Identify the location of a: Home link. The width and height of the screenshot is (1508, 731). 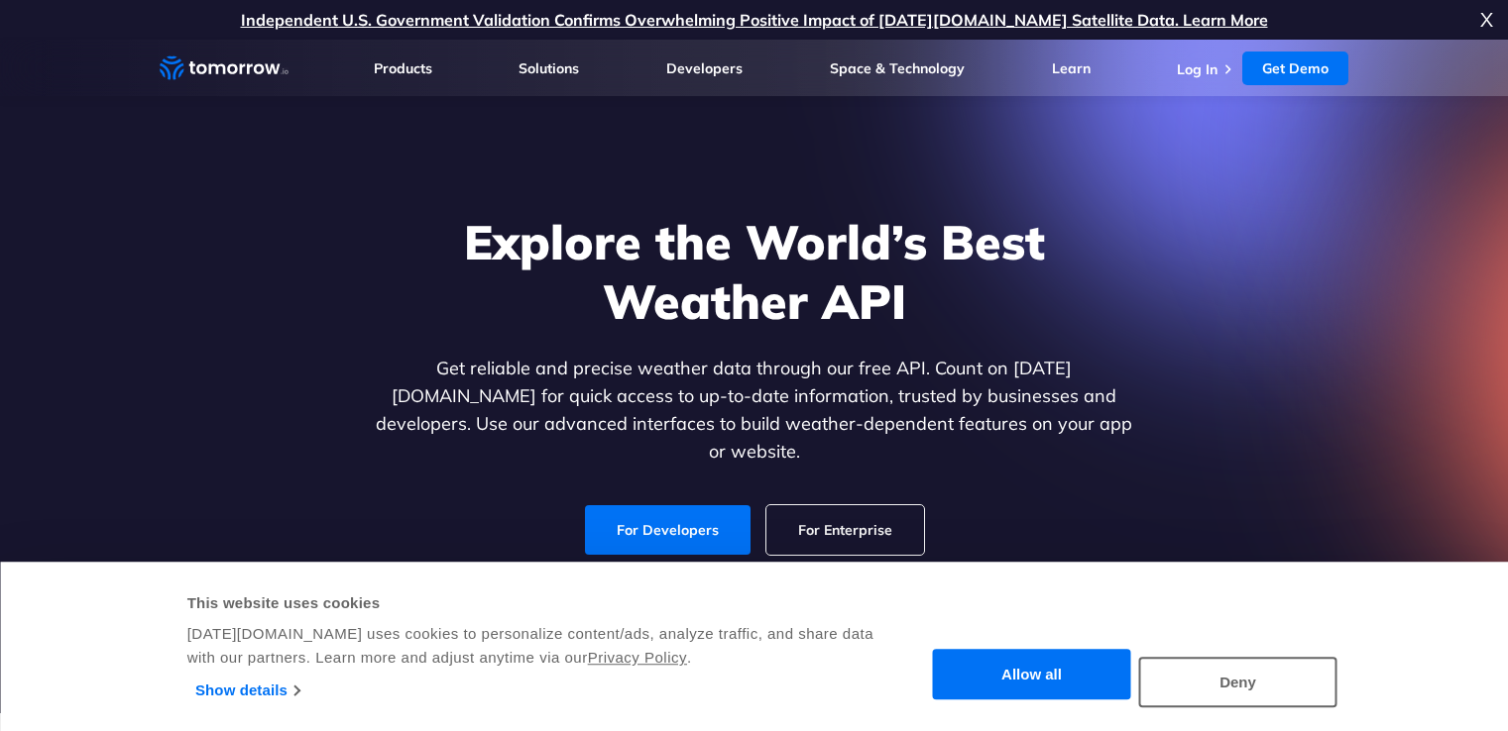
(224, 68).